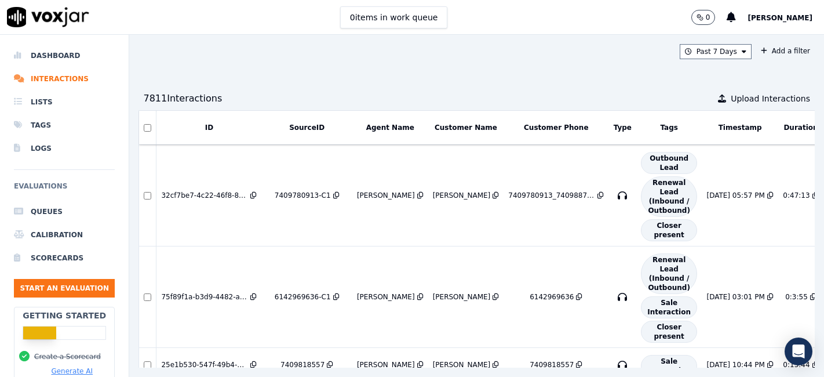 Image resolution: width=824 pixels, height=377 pixels. What do you see at coordinates (668, 127) in the screenshot?
I see `button: Tags` at bounding box center [668, 127].